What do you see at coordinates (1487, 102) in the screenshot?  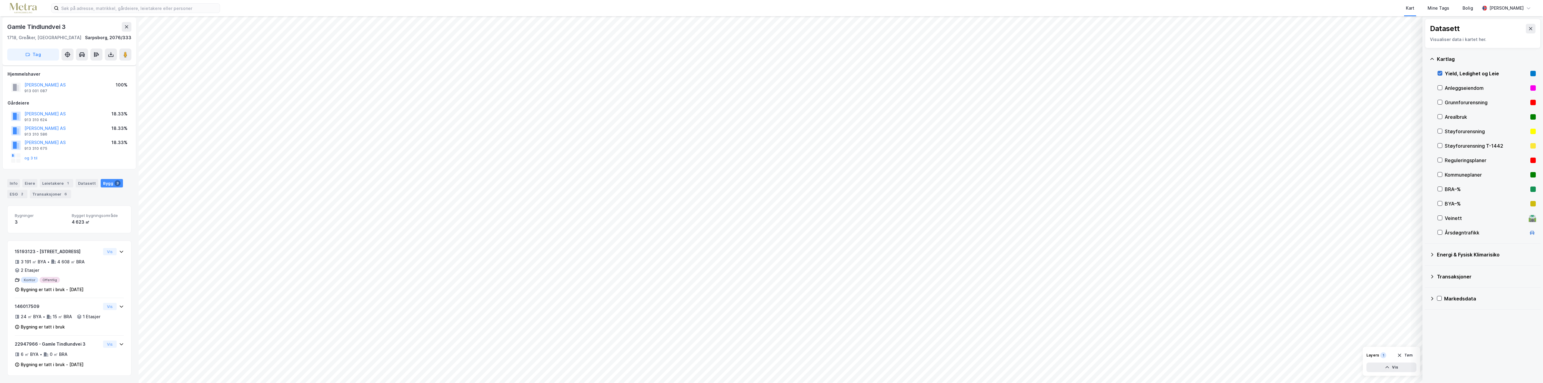 I see `div: Grunnforurensning` at bounding box center [1487, 102].